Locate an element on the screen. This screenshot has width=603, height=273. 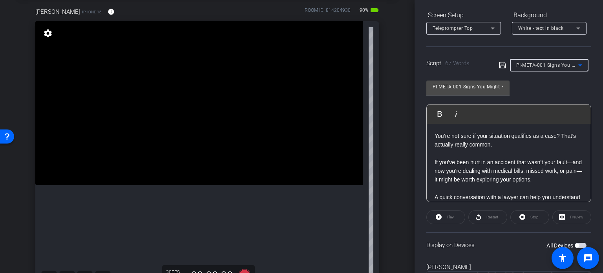
p: You’re not sure if your situation qualifies as a case? That’s actually really common. is located at coordinates (509, 140).